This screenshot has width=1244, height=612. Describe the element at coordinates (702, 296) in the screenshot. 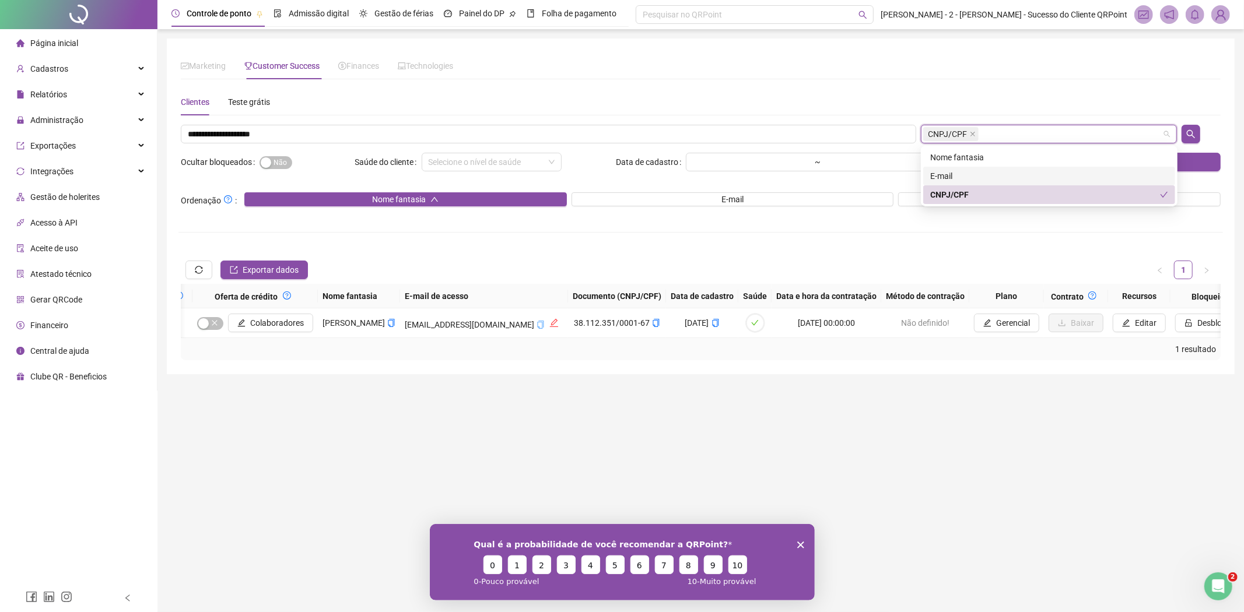

I see `th: Data de cadastro` at that location.